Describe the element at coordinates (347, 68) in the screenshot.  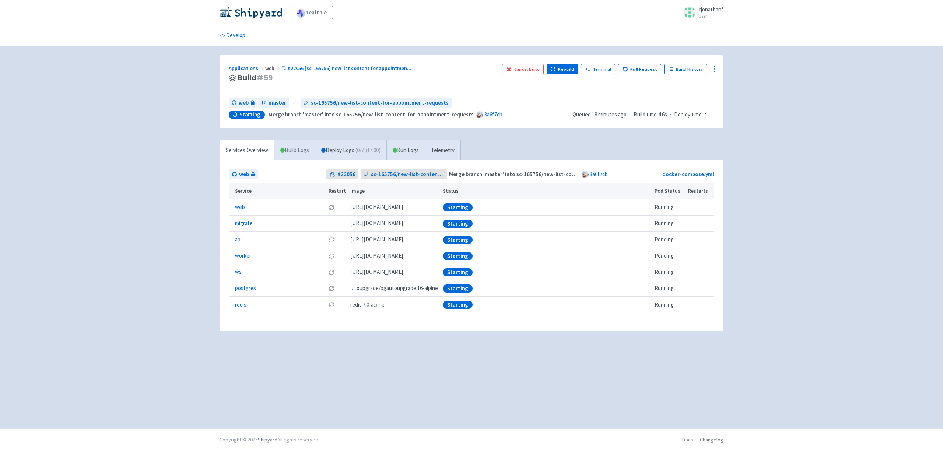
I see `a: #22056 [sc-165756] new list content for appointmen...` at that location.